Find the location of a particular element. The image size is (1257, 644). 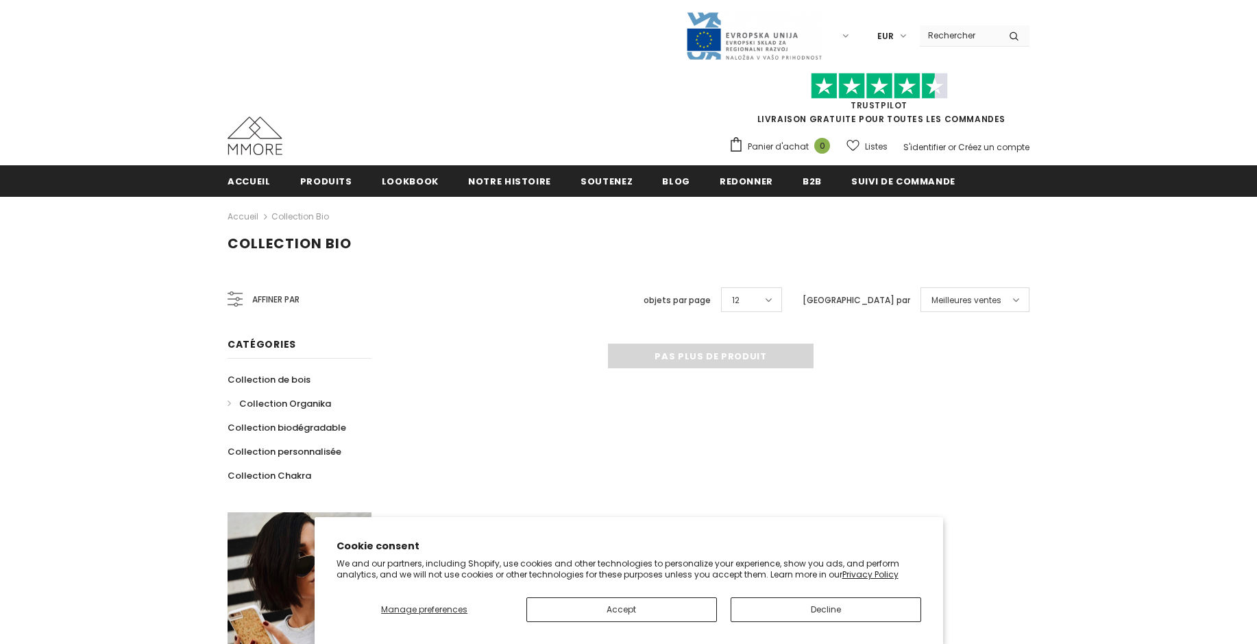

span: Blog is located at coordinates (676, 181).